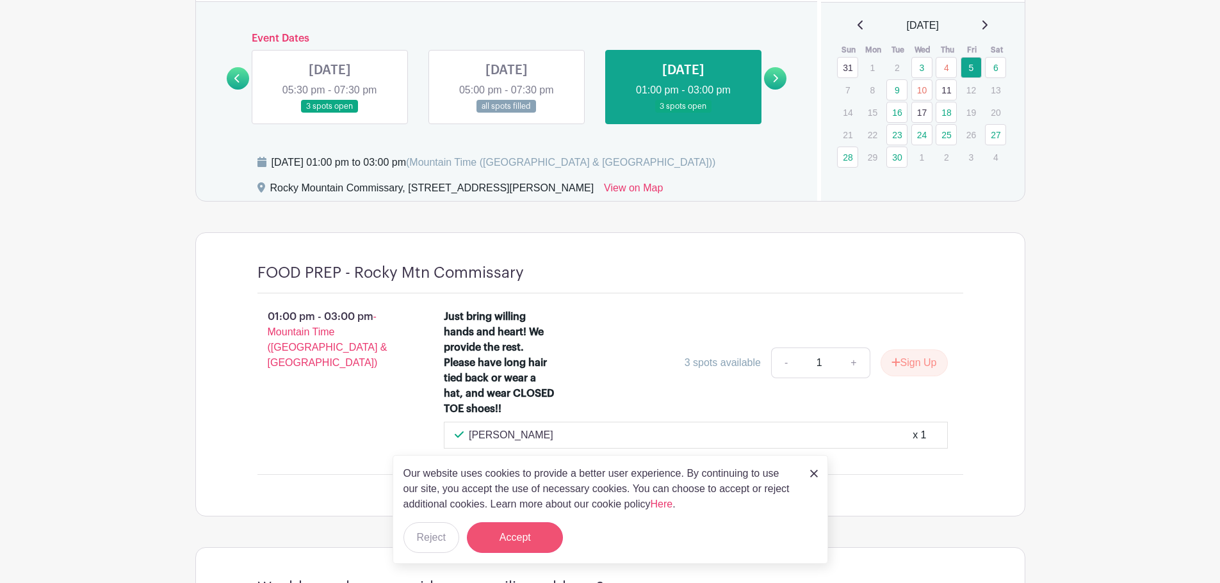  What do you see at coordinates (872, 90) in the screenshot?
I see `p: 8` at bounding box center [872, 90].